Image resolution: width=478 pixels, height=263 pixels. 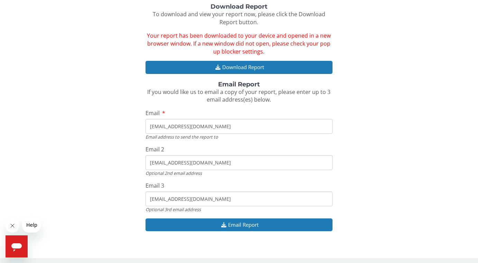 What do you see at coordinates (239, 173) in the screenshot?
I see `div: Optional 2nd email address` at bounding box center [239, 173].